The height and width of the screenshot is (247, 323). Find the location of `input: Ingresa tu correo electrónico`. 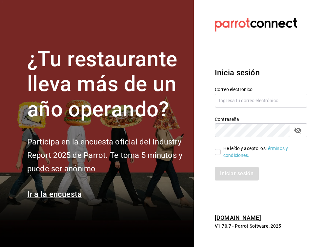

input: Ingresa tu correo electrónico is located at coordinates (261, 101).